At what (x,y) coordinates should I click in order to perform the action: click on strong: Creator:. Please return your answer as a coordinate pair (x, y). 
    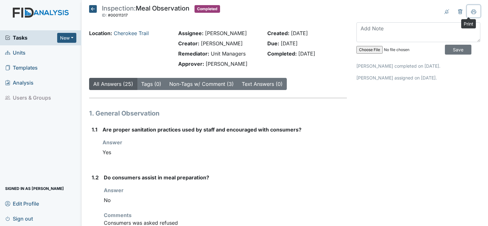
    Looking at the image, I should click on (189, 43).